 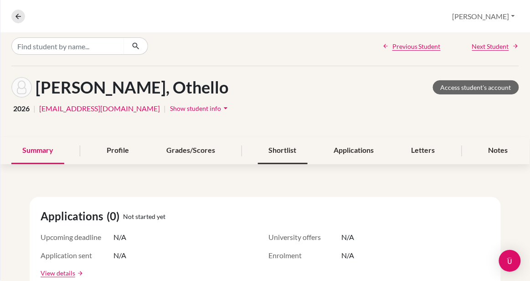 What do you see at coordinates (118, 150) in the screenshot?
I see `div: Profile` at bounding box center [118, 150].